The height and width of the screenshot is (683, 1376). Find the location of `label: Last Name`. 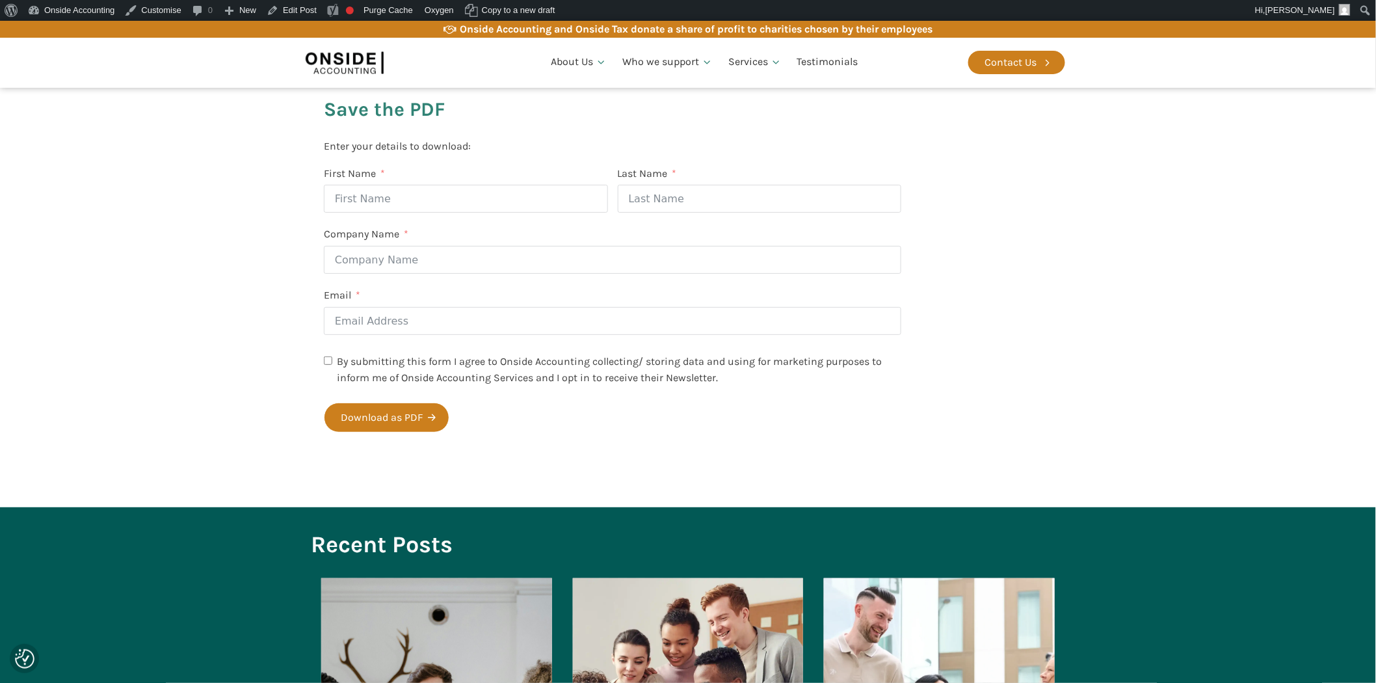

label: Last Name is located at coordinates (647, 174).